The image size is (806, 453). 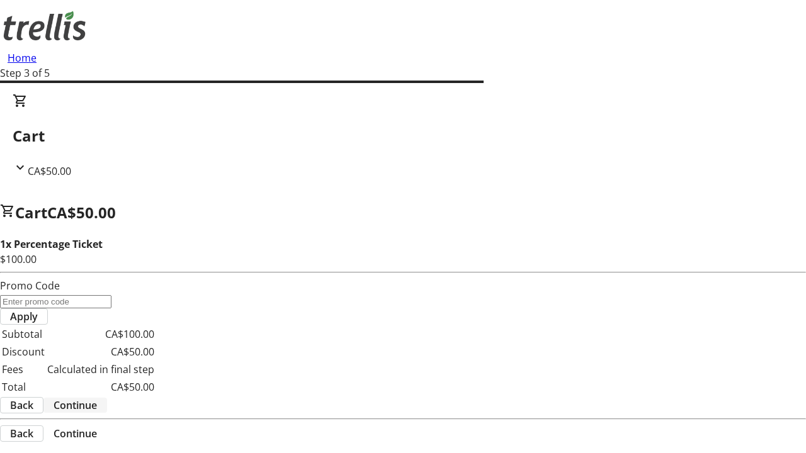 What do you see at coordinates (23, 334) in the screenshot?
I see `td: Subtotal` at bounding box center [23, 334].